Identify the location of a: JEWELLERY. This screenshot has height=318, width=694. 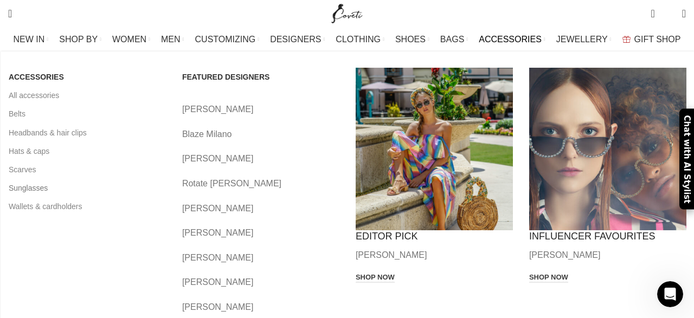
(584, 40).